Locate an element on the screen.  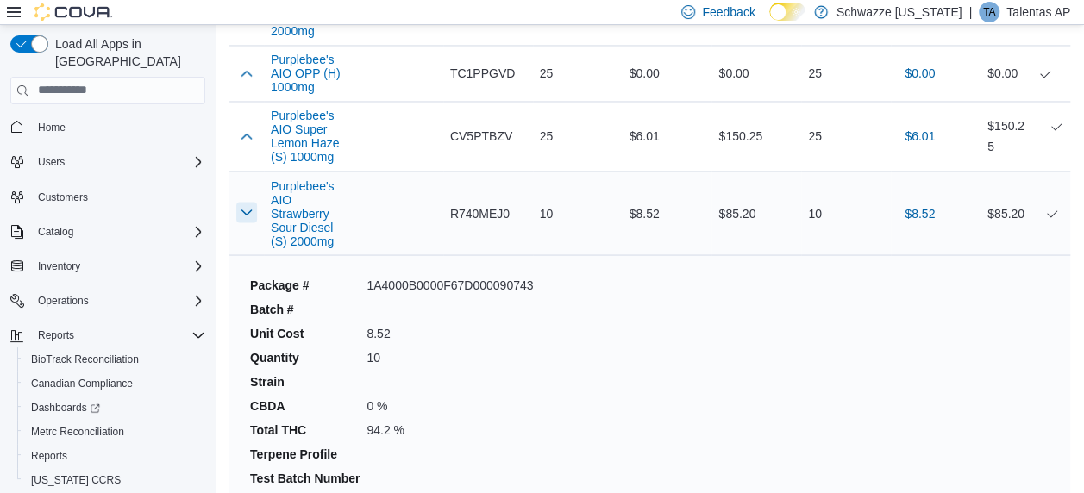
button: Canadian Compliance is located at coordinates (115, 384).